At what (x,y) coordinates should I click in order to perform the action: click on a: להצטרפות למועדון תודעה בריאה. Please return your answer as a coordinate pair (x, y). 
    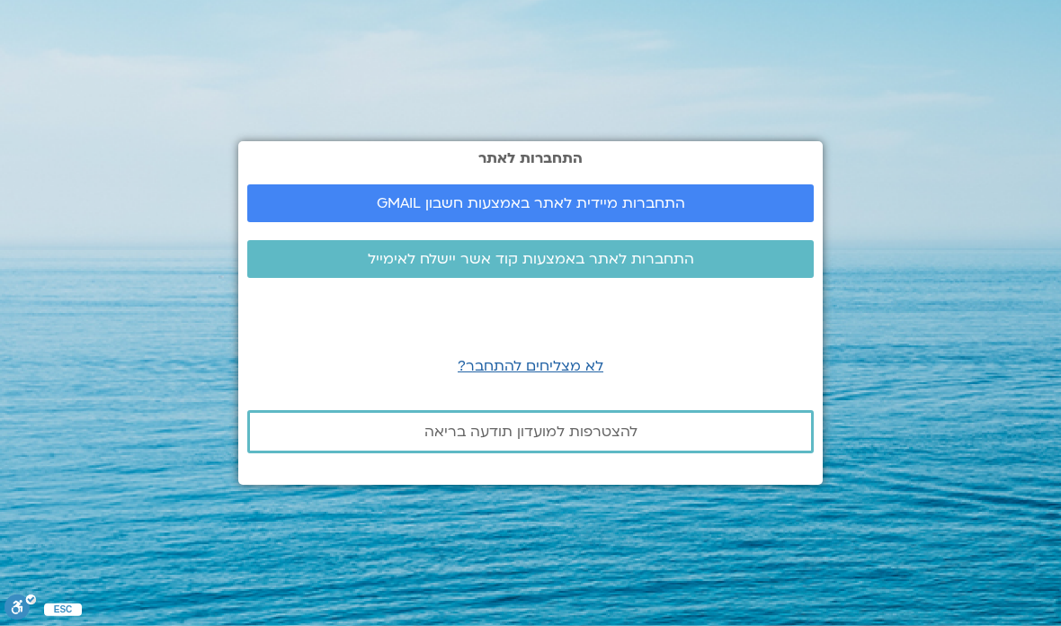
    Looking at the image, I should click on (531, 432).